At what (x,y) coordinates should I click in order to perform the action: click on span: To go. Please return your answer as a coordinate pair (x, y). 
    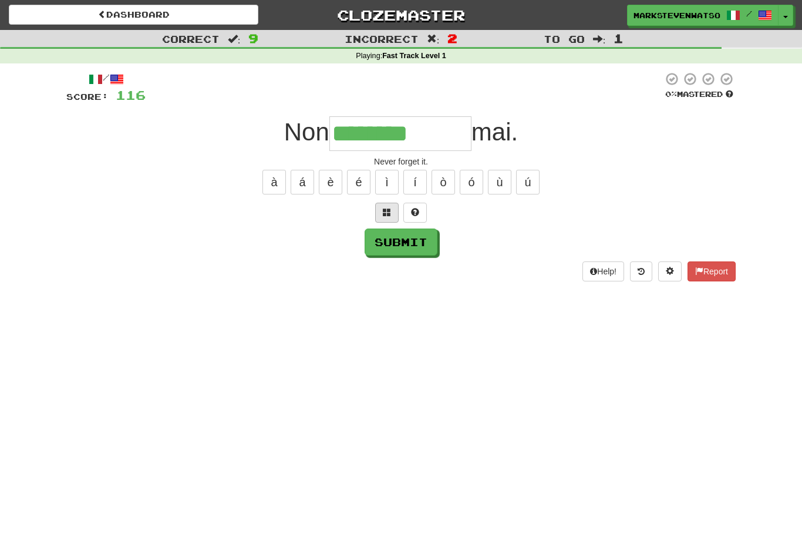
    Looking at the image, I should click on (564, 39).